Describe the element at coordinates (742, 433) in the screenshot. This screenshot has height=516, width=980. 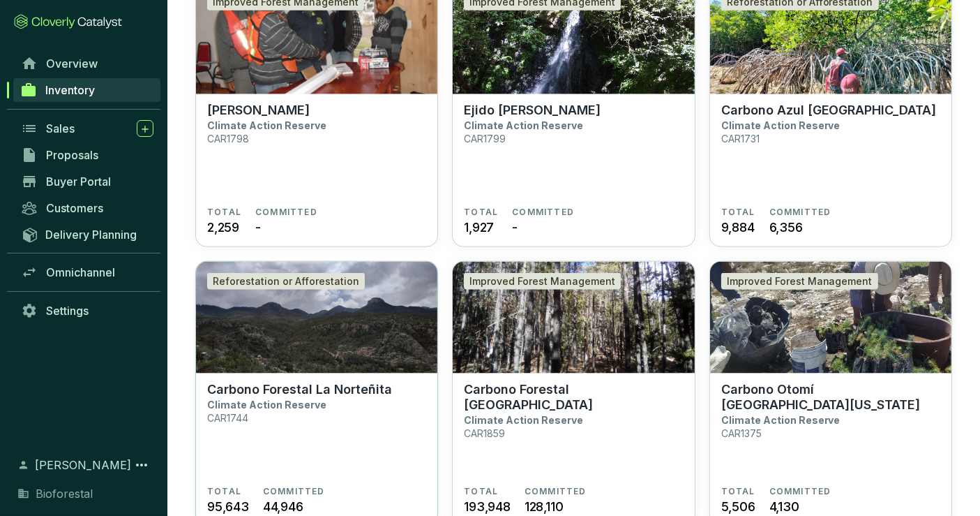
I see `p: CAR1375` at that location.